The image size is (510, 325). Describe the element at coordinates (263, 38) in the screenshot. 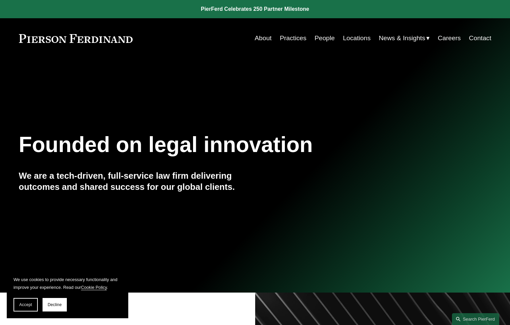

I see `a: About` at that location.